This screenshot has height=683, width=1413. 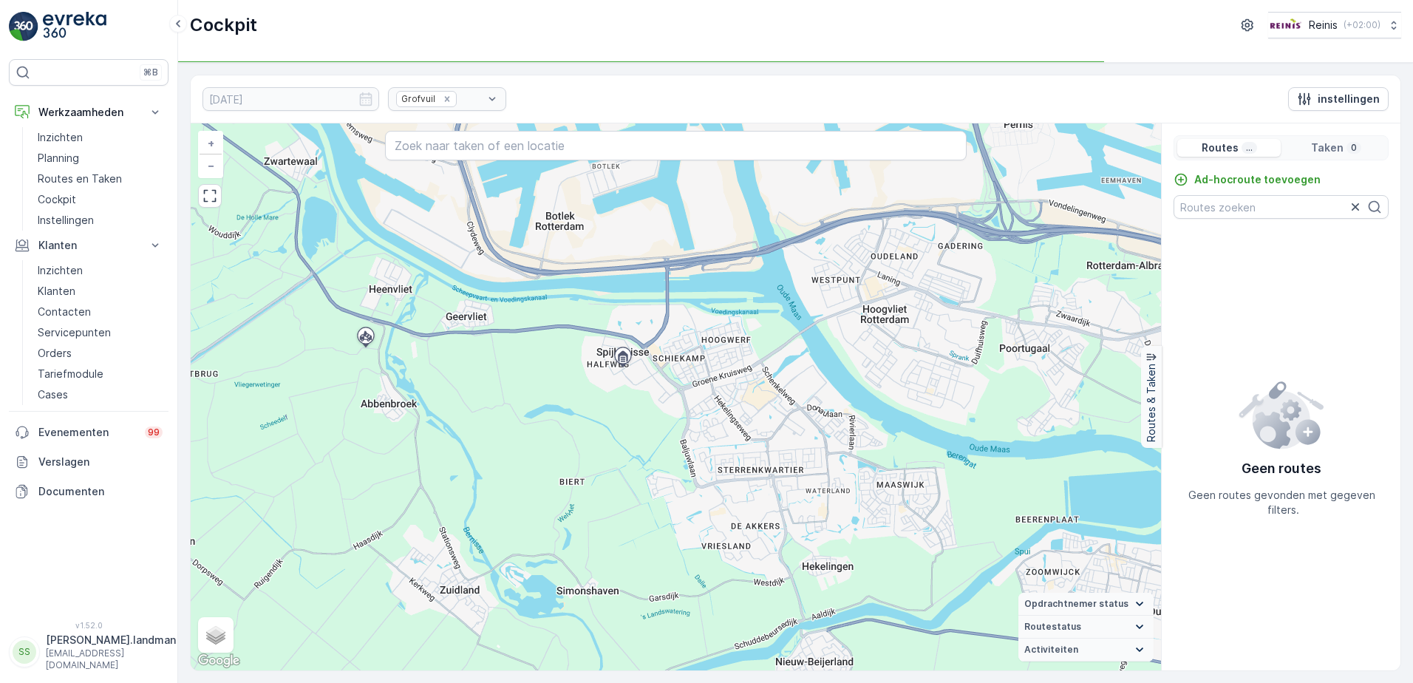 What do you see at coordinates (1338, 99) in the screenshot?
I see `button: instellingen` at bounding box center [1338, 99].